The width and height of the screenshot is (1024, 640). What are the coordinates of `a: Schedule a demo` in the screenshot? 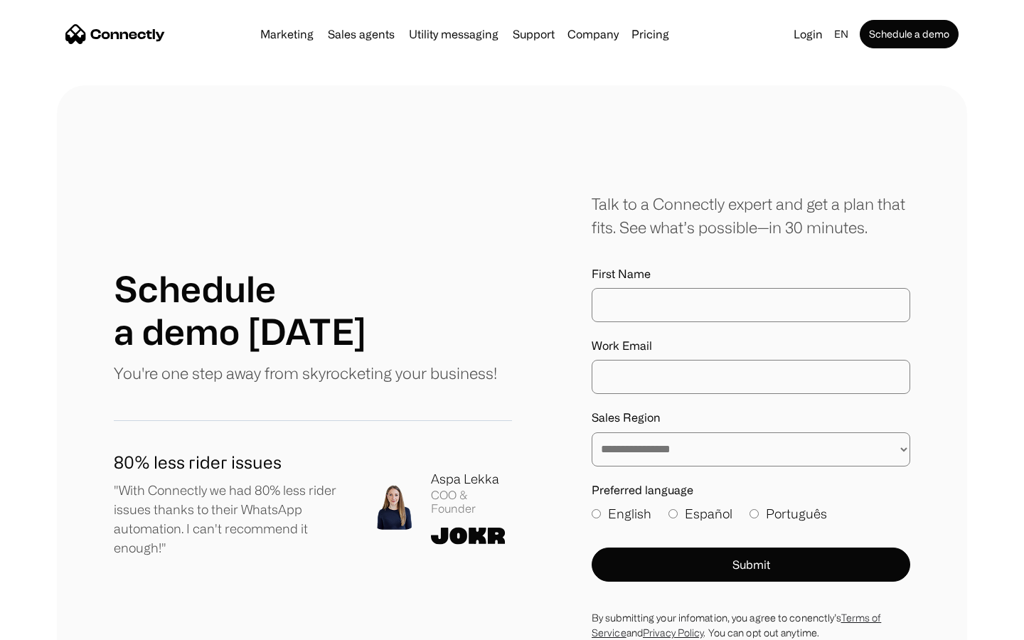 It's located at (909, 34).